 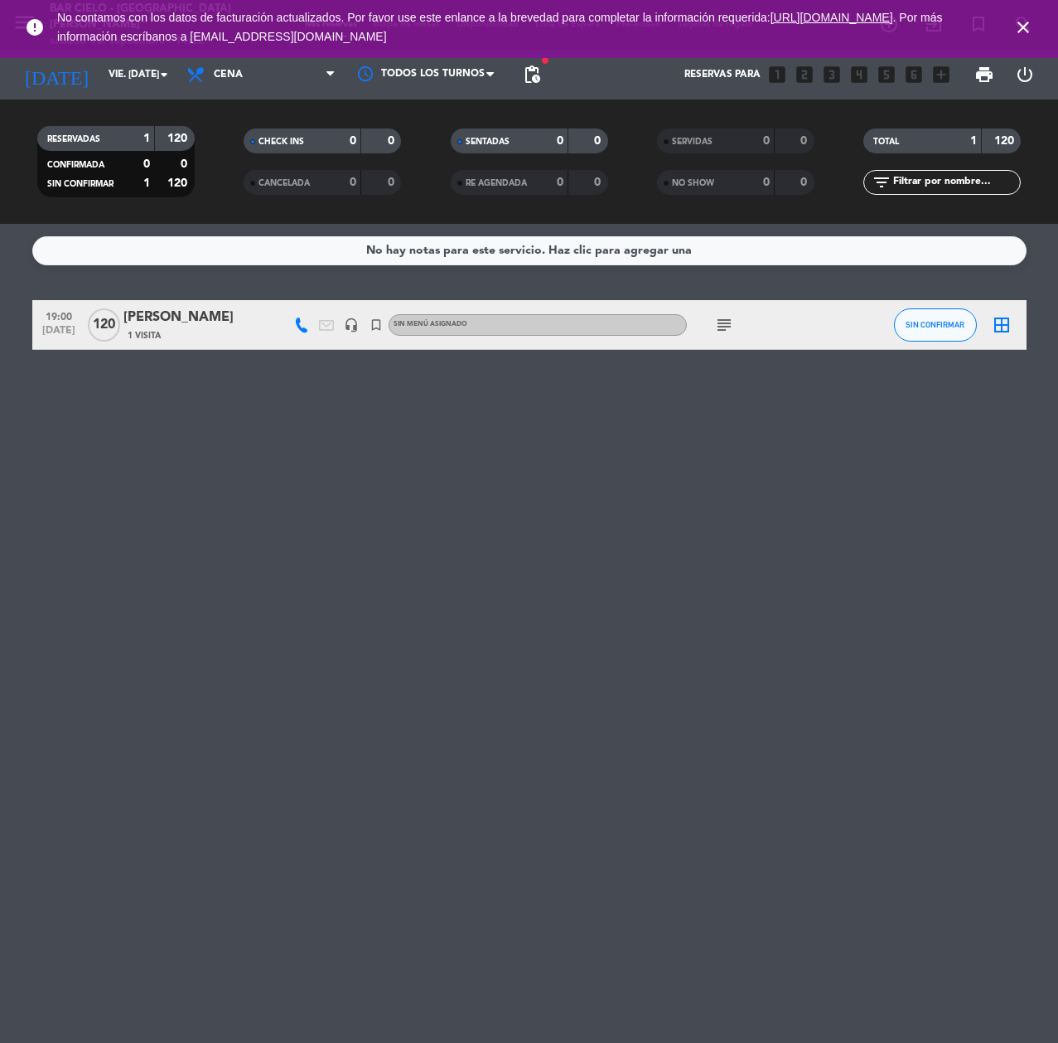 What do you see at coordinates (284, 183) in the screenshot?
I see `span: CANCELADA` at bounding box center [284, 183].